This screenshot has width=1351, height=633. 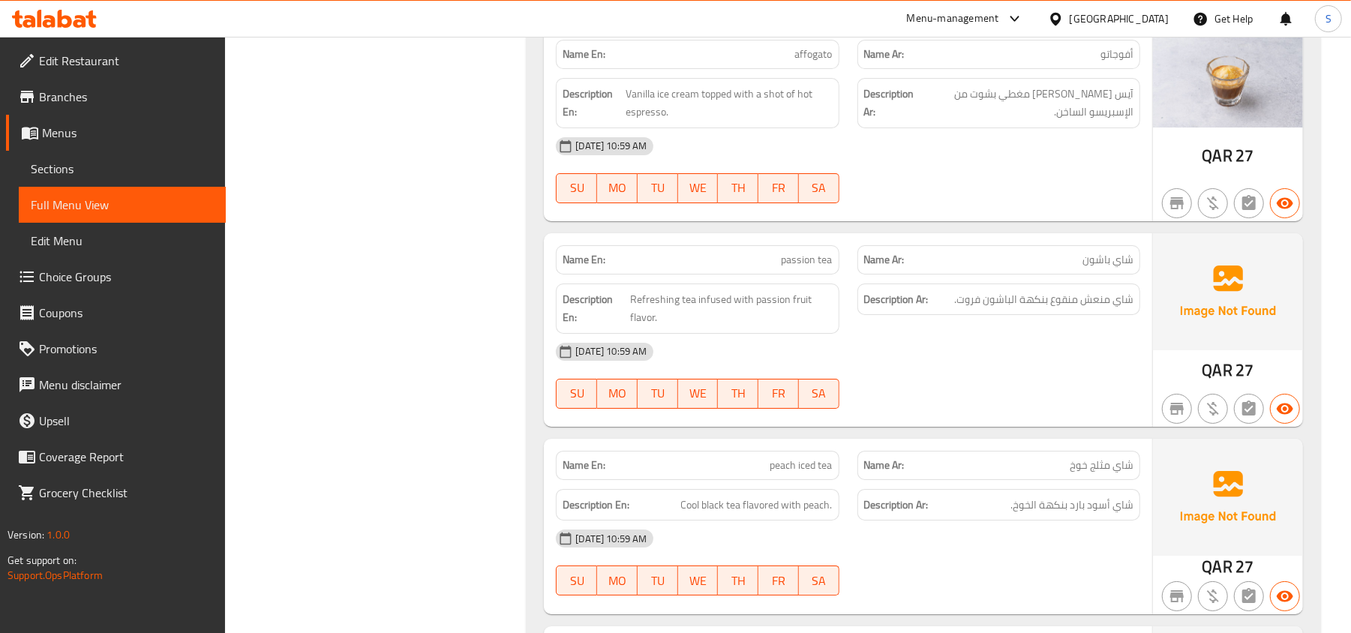 I want to click on span: Full Menu View, so click(x=122, y=205).